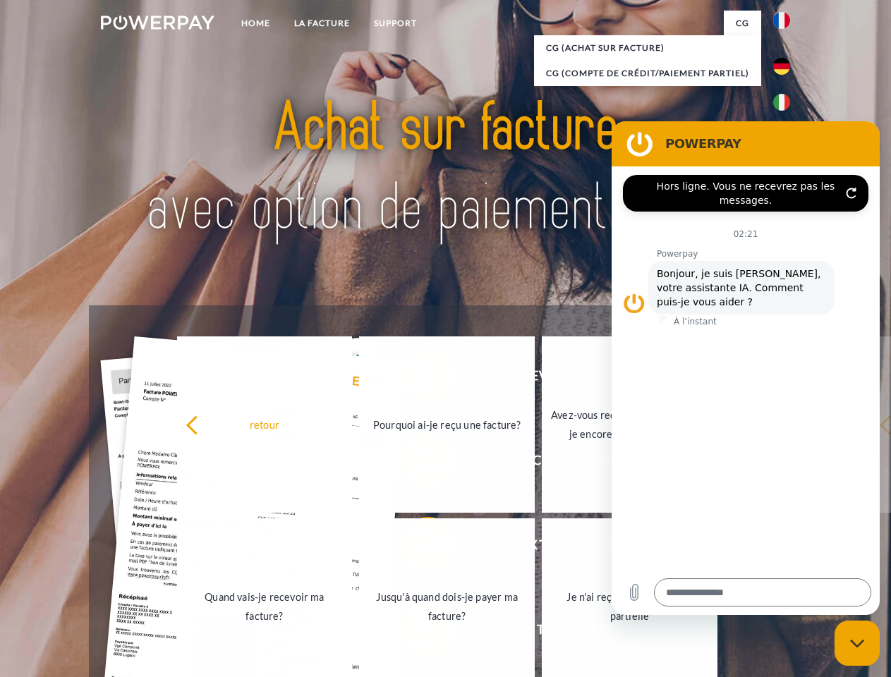 The width and height of the screenshot is (891, 677). What do you see at coordinates (445, 169) in the screenshot?
I see `img: title-powerpay_fr.svg` at bounding box center [445, 169].